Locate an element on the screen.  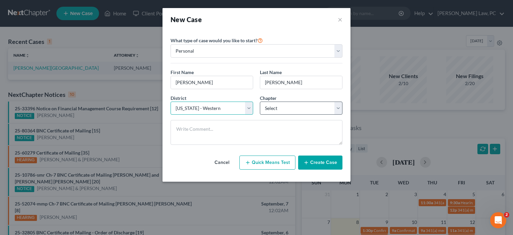
span: First Name is located at coordinates (182, 72).